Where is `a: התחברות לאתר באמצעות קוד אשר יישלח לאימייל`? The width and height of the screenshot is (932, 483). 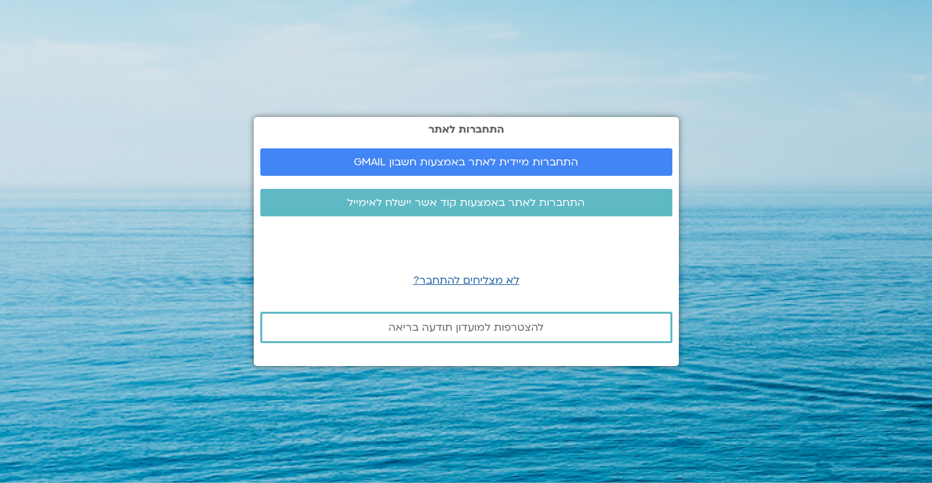
a: התחברות לאתר באמצעות קוד אשר יישלח לאימייל is located at coordinates (466, 203).